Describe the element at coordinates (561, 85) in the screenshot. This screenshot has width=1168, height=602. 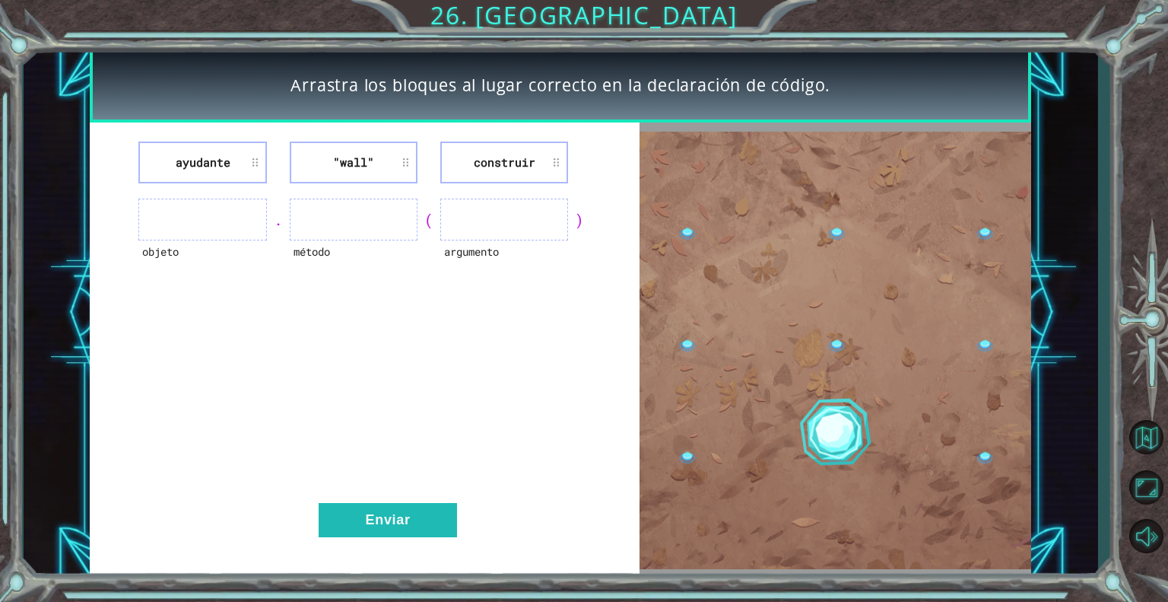
I see `span: Arrastra los bloques al lugar correcto en la declaración de código.` at that location.